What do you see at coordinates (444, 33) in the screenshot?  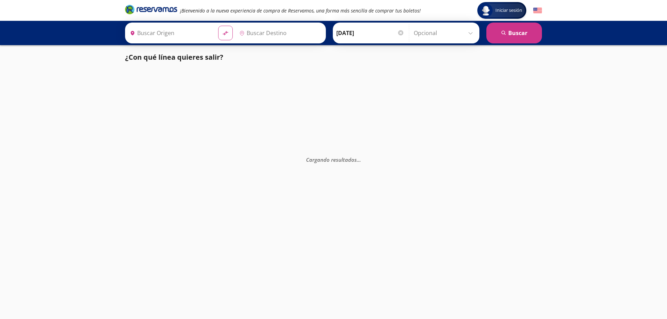 I see `input: Opcional` at bounding box center [444, 33].